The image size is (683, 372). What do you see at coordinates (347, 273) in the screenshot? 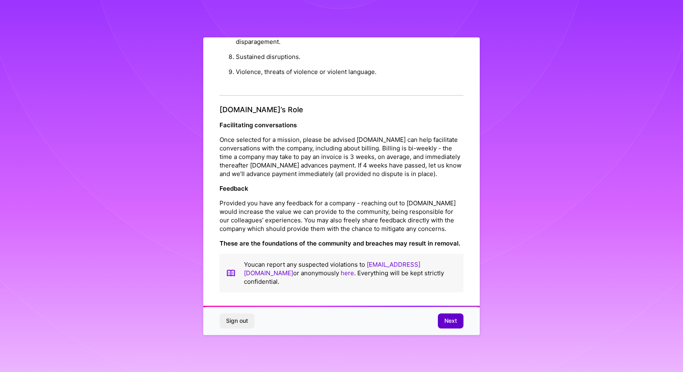
I see `a: here` at bounding box center [347, 273].